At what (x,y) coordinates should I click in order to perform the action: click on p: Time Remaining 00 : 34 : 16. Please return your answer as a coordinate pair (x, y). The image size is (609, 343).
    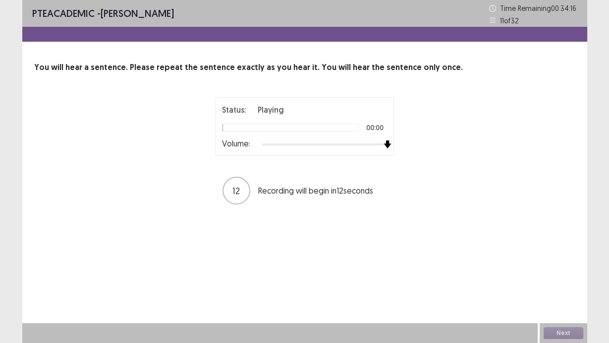
    Looking at the image, I should click on (539, 8).